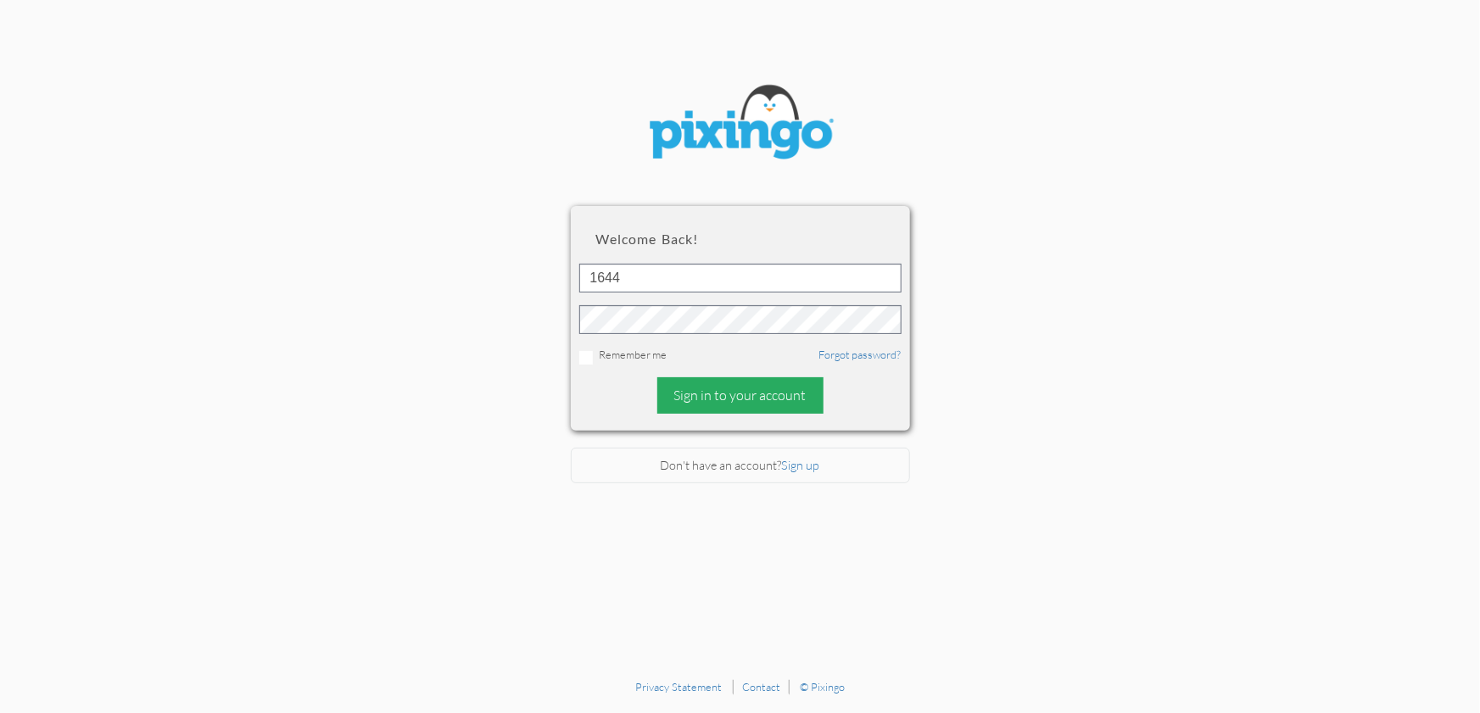 Image resolution: width=1480 pixels, height=713 pixels. I want to click on h2: Welcome back!, so click(740, 239).